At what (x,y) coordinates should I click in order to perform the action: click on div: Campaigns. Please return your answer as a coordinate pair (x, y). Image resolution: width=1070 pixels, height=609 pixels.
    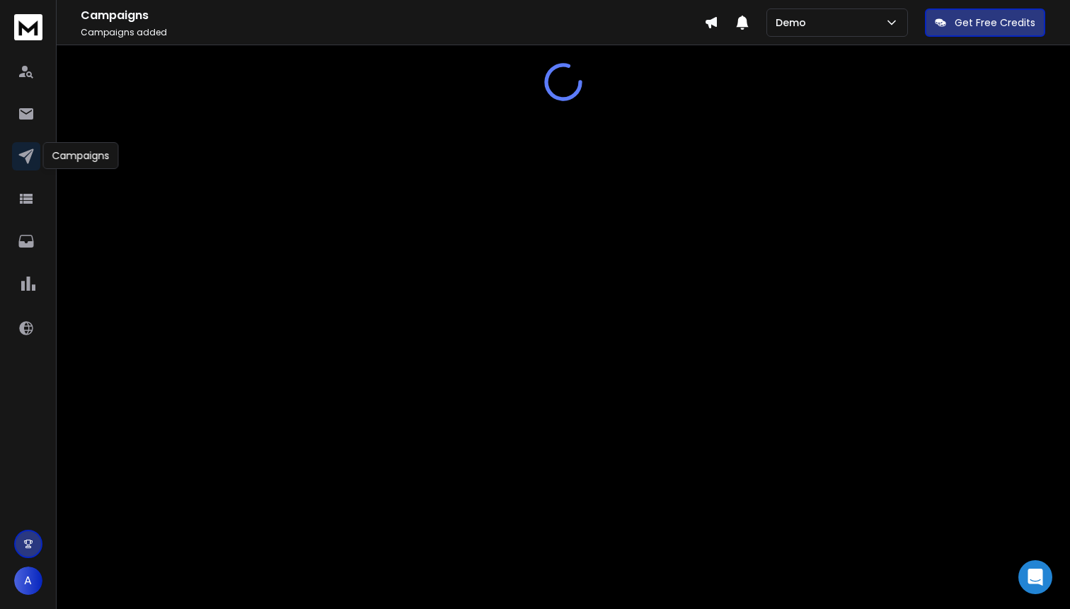
    Looking at the image, I should click on (81, 156).